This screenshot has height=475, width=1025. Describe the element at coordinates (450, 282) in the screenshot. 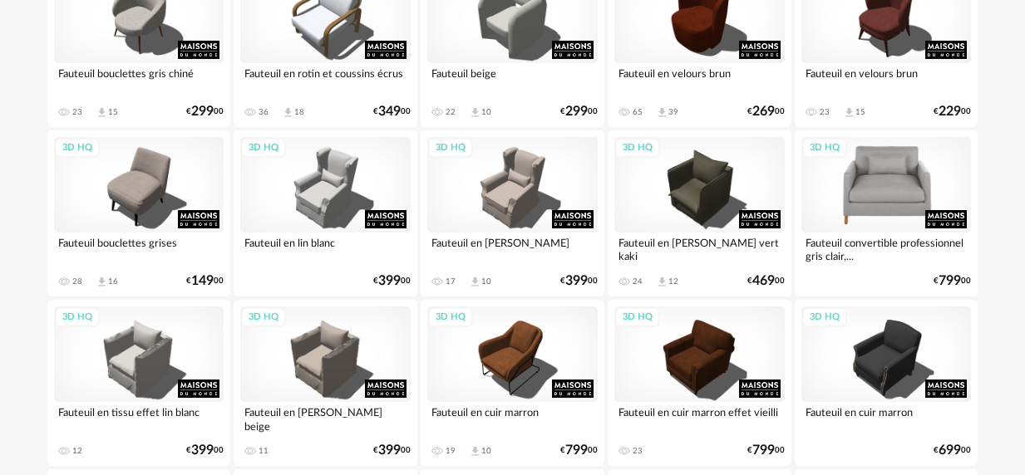

I see `div: 17` at that location.